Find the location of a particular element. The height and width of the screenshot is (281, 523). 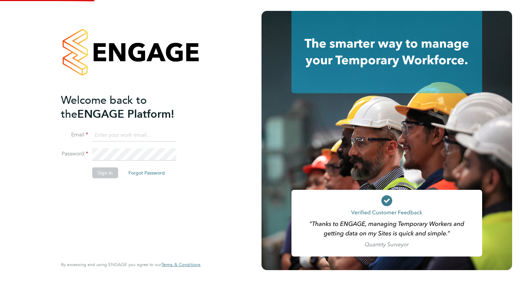

a: Terms & Conditions is located at coordinates (181, 265).